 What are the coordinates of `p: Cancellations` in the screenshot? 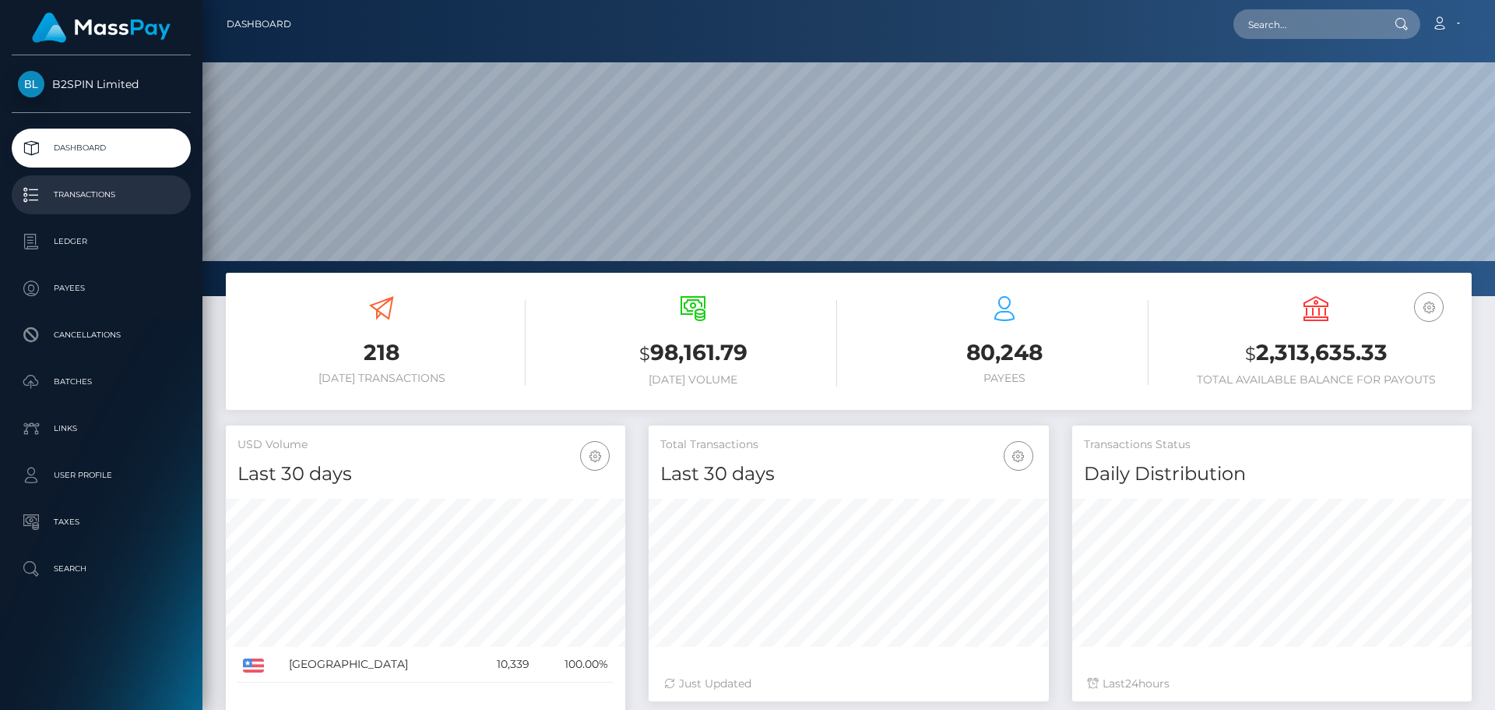 It's located at (101, 335).